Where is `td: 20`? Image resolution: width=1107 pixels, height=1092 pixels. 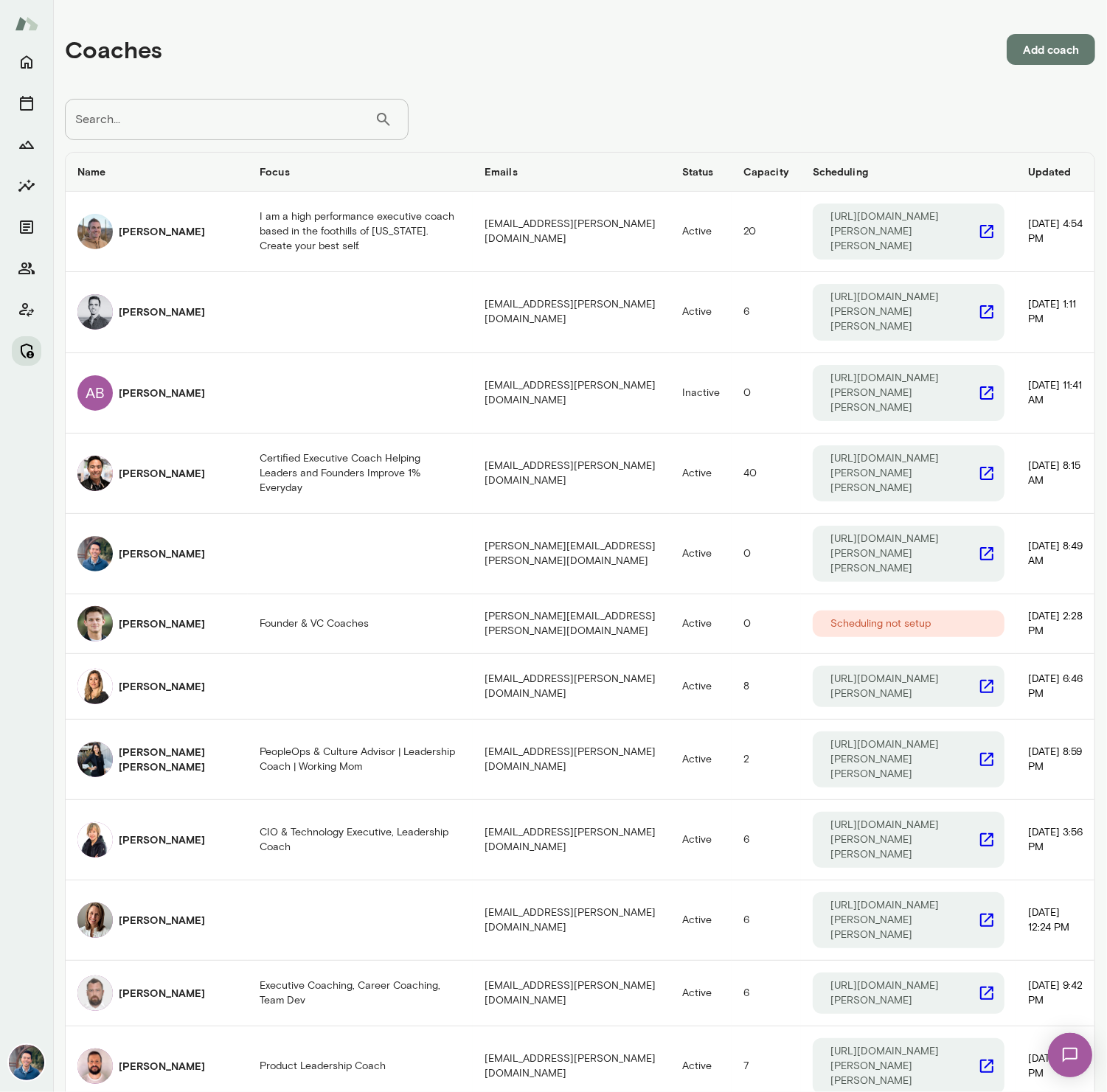
td: 20 is located at coordinates (766, 231).